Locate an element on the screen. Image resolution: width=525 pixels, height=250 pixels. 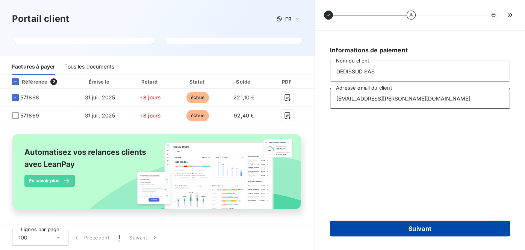
img: banner is located at coordinates (158, 176).